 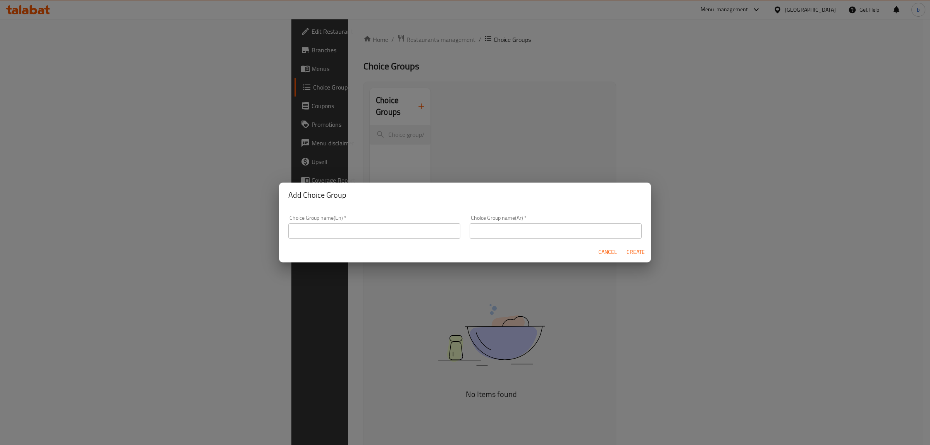 What do you see at coordinates (465, 195) in the screenshot?
I see `h2: Add Choice Group` at bounding box center [465, 195].